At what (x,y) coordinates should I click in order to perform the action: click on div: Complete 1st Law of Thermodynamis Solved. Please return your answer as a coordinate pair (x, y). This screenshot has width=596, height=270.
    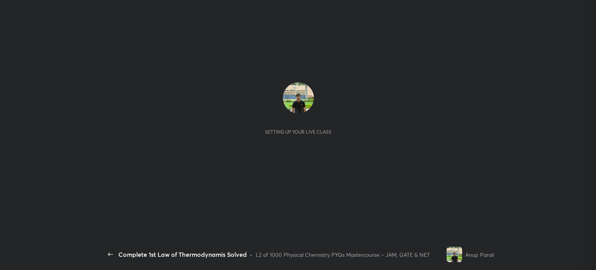
    Looking at the image, I should click on (182, 254).